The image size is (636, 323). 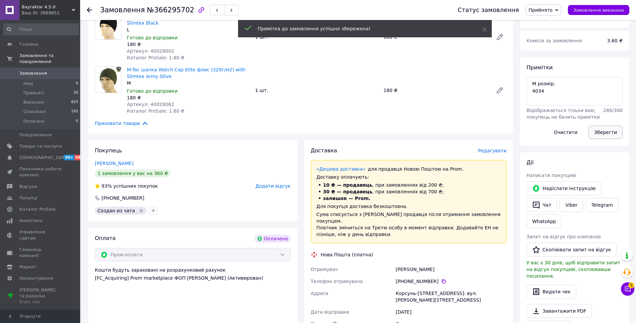 What do you see at coordinates (605, 132) in the screenshot?
I see `button: Зберегти` at bounding box center [605, 132].